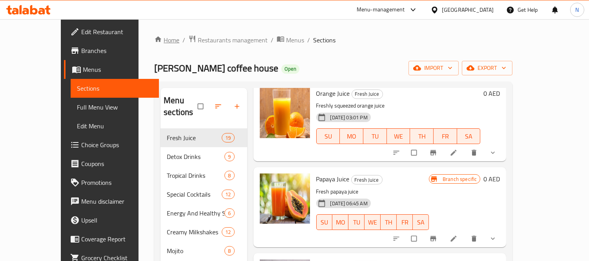  Describe the element at coordinates (333, 179) in the screenshot. I see `span: Papaya Juice` at that location.